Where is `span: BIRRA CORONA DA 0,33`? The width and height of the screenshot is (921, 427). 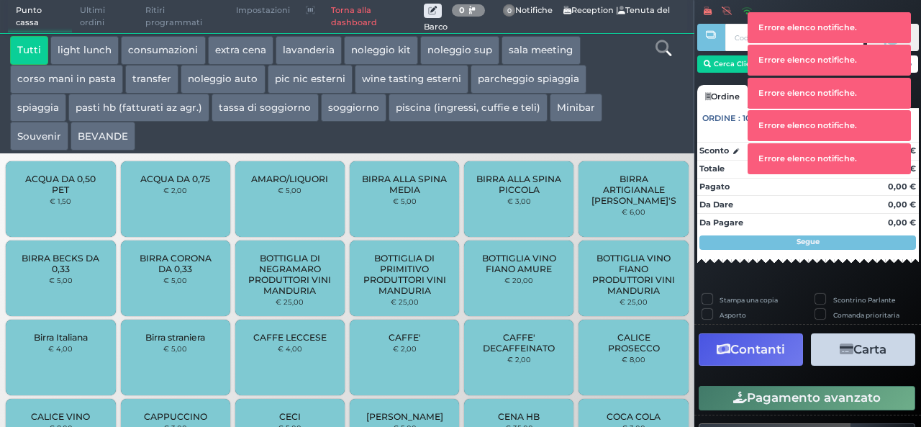 span: BIRRA CORONA DA 0,33 is located at coordinates (175, 263).